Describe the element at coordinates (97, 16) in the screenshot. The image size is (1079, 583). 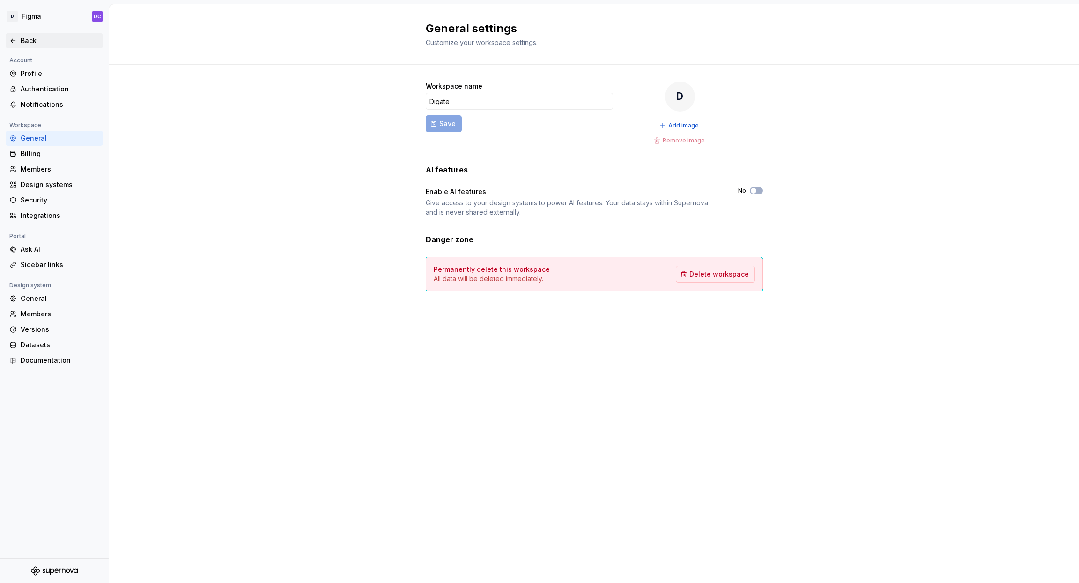
I see `div: DC` at that location.